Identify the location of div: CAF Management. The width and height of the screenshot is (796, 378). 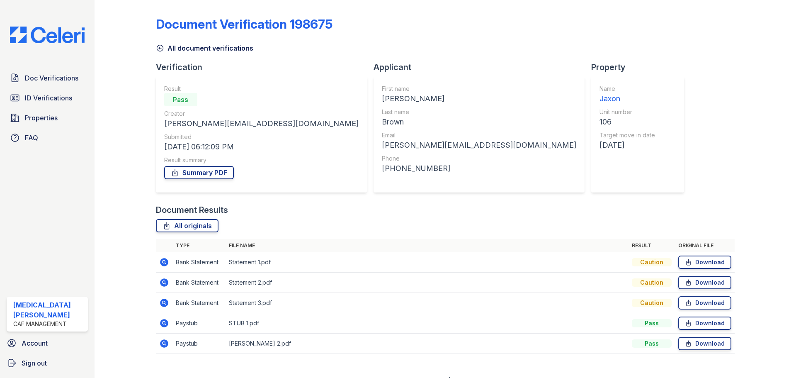
(49, 324).